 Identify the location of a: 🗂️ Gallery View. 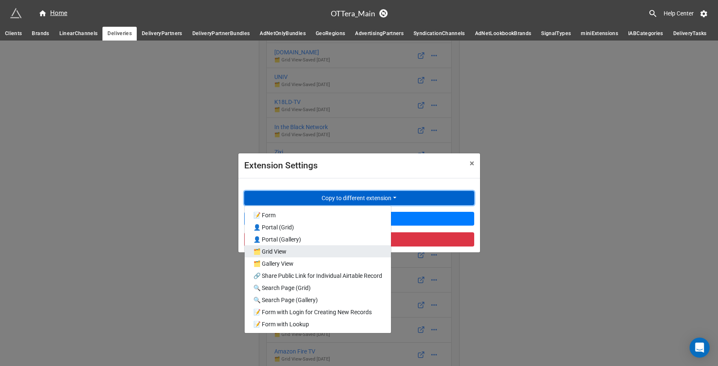
(318, 263).